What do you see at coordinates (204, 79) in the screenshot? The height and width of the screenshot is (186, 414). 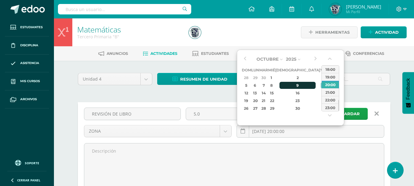 I see `span: Resumen de unidad` at bounding box center [204, 79].